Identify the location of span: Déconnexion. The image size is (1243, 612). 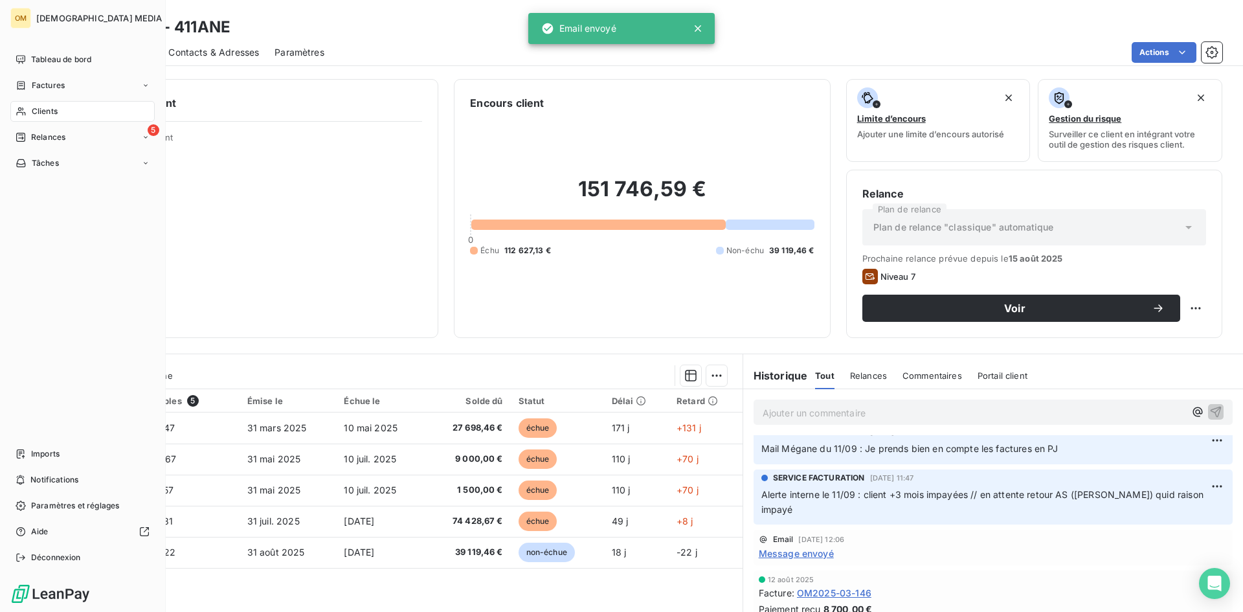
(56, 557).